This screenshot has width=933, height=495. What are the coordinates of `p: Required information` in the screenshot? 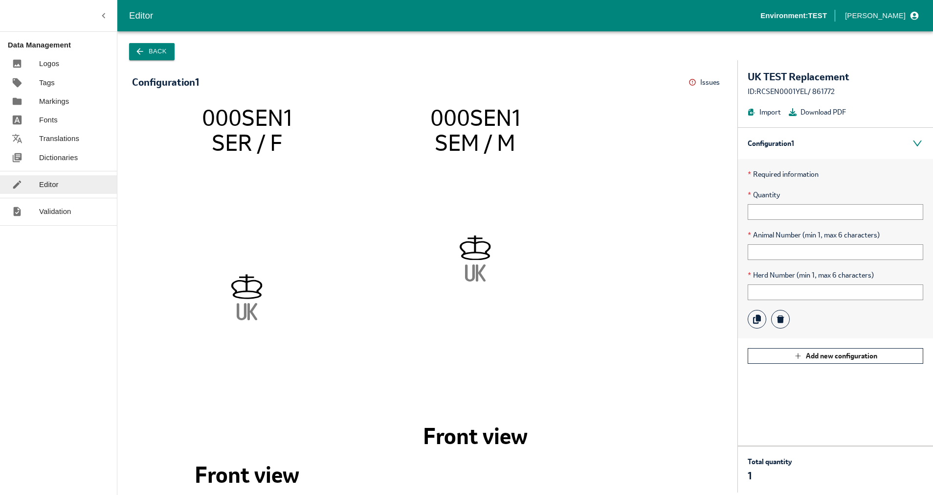 It's located at (836, 174).